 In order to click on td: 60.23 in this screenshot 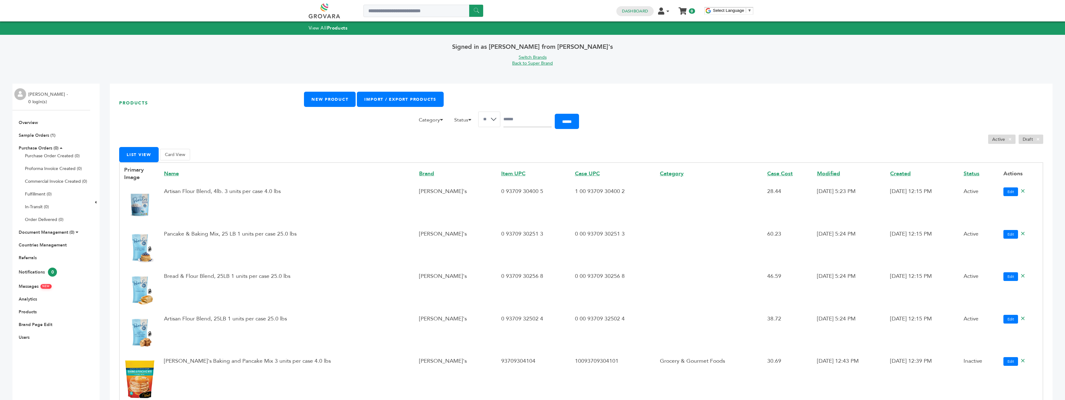, I will do `click(788, 248)`.